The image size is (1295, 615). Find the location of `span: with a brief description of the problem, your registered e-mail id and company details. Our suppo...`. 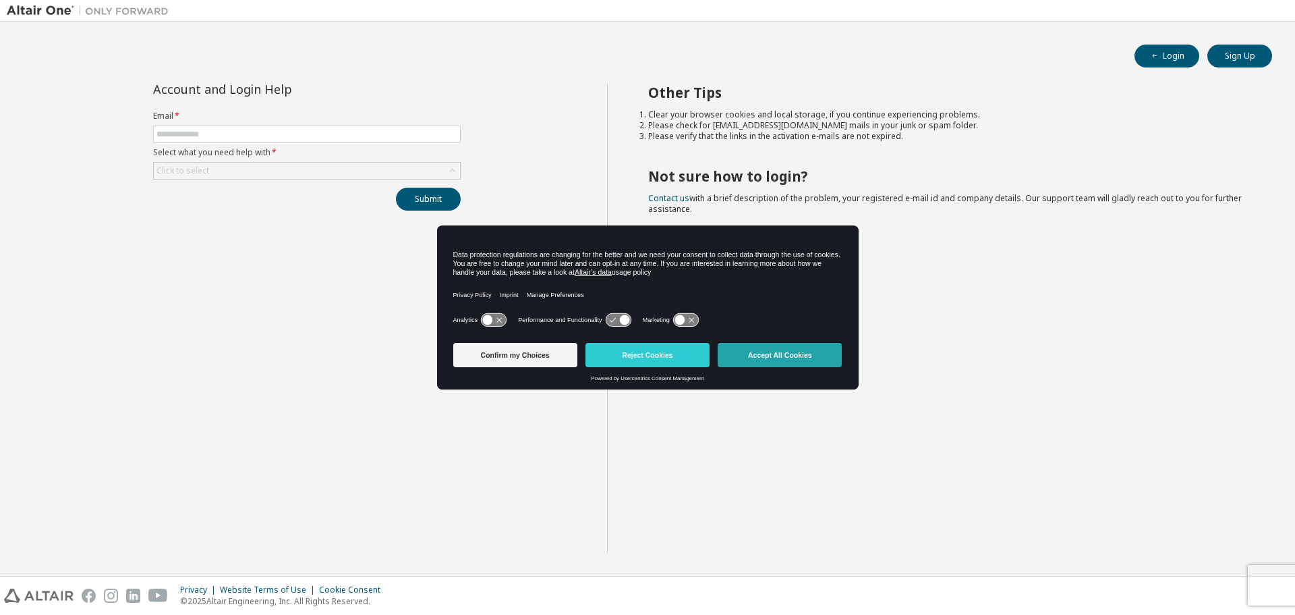

span: with a brief description of the problem, your registered e-mail id and company details. Our suppo... is located at coordinates (945, 203).